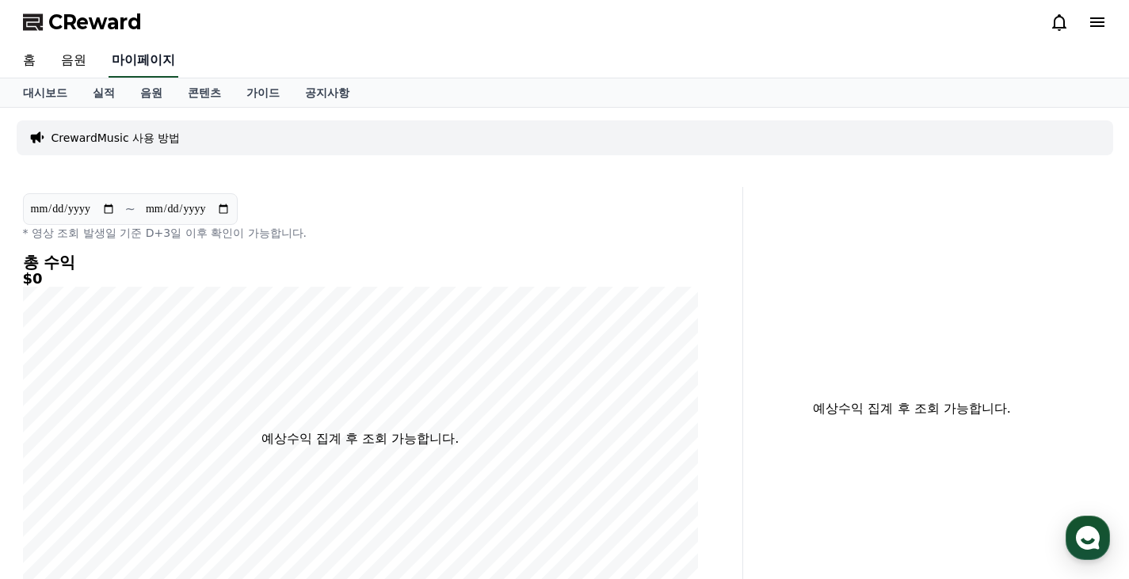  Describe the element at coordinates (82, 22) in the screenshot. I see `a: CReward` at that location.